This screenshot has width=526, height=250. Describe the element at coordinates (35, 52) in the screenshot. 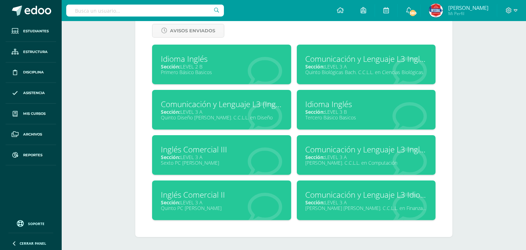

I see `span: Estructura` at that location.